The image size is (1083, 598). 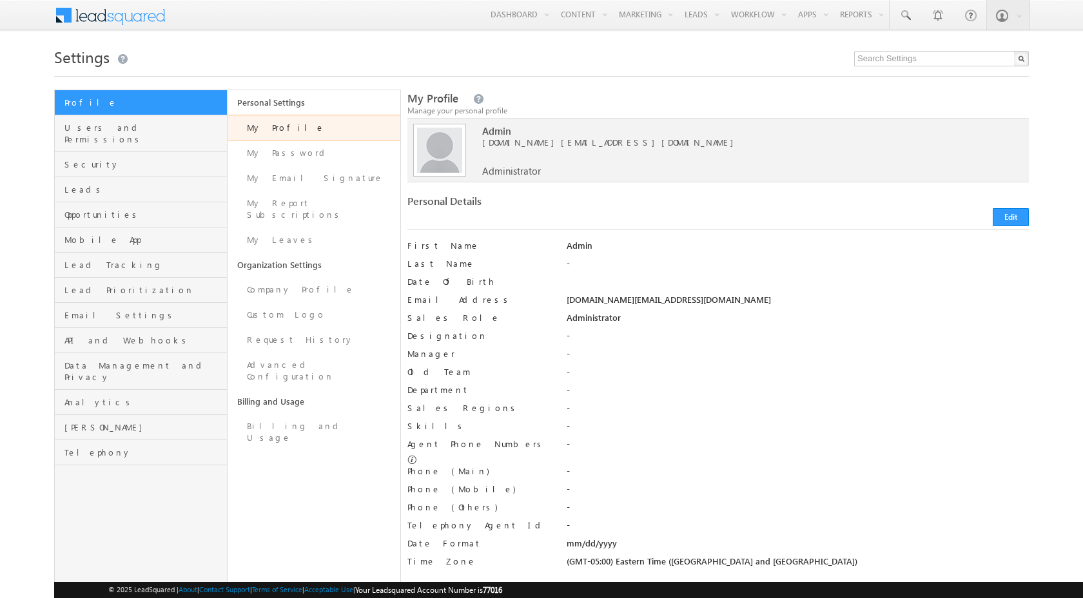 What do you see at coordinates (314, 178) in the screenshot?
I see `a: My Email Signature` at bounding box center [314, 178].